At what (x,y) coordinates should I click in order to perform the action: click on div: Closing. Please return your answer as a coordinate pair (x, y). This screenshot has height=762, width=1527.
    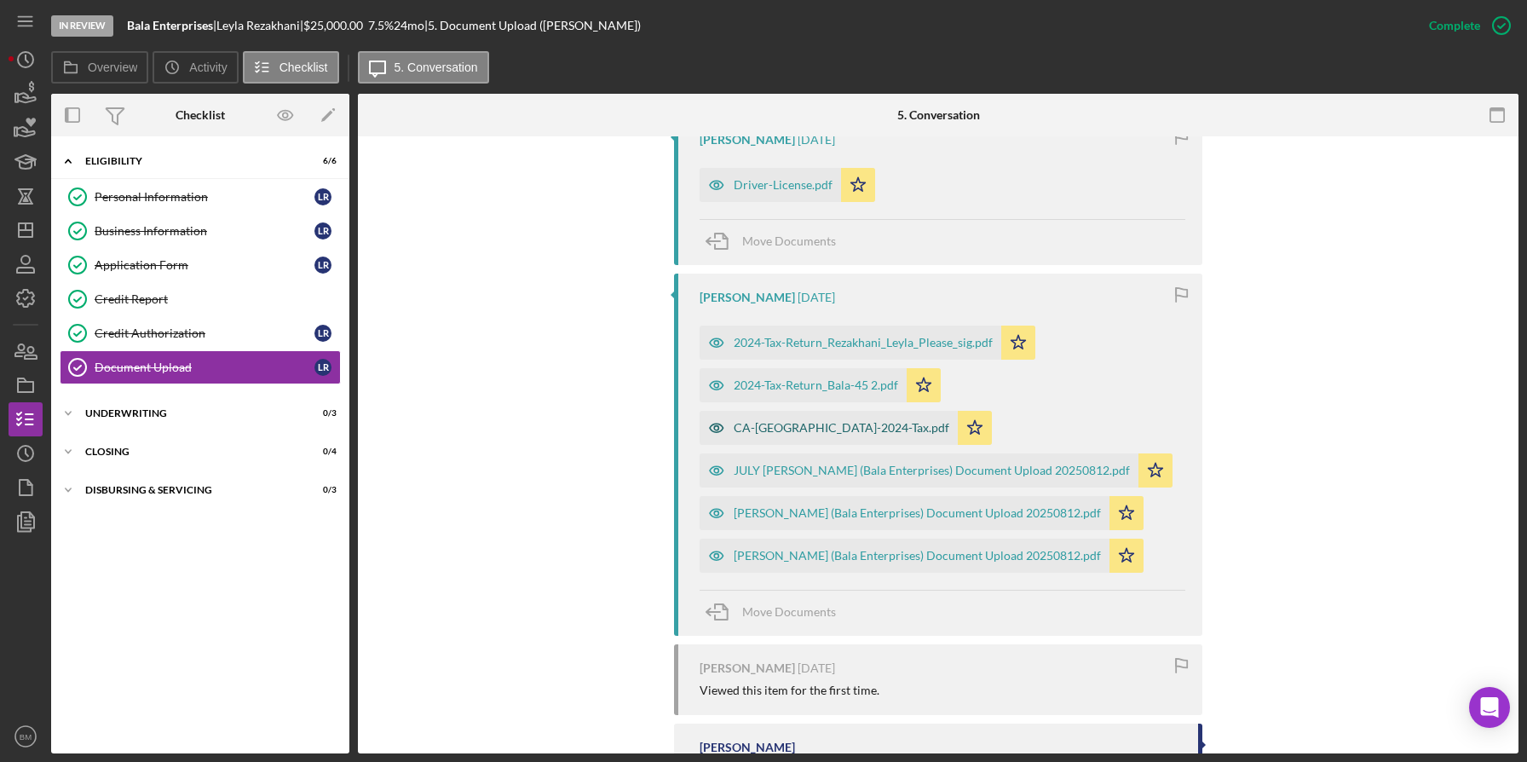
    Looking at the image, I should click on (189, 452).